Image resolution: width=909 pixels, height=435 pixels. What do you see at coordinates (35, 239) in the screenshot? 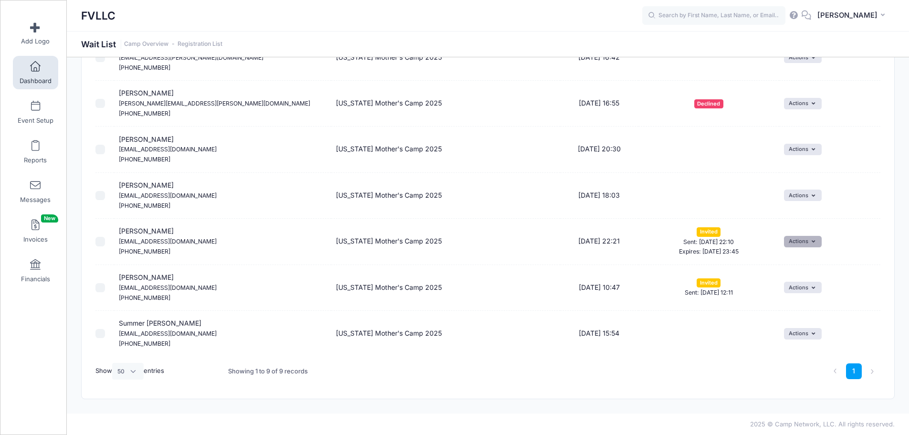
I see `span: Invoices` at bounding box center [35, 239].